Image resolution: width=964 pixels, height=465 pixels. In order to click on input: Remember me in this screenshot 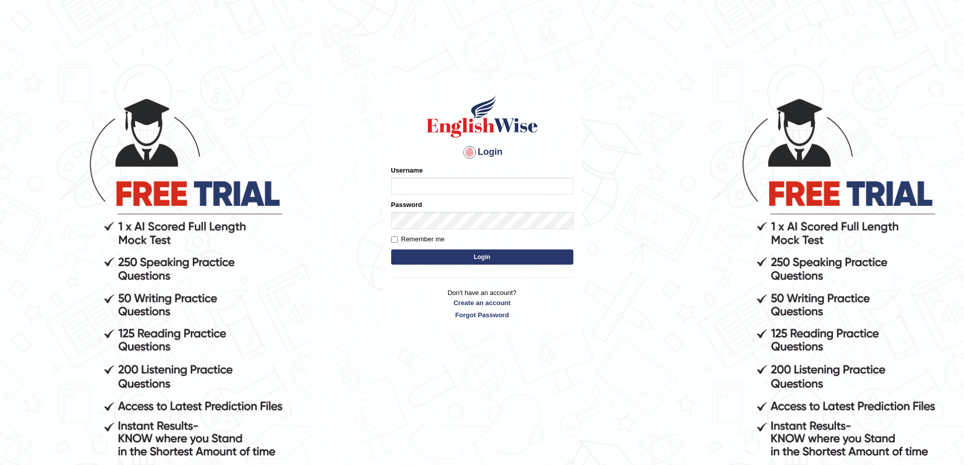, I will do `click(394, 239)`.